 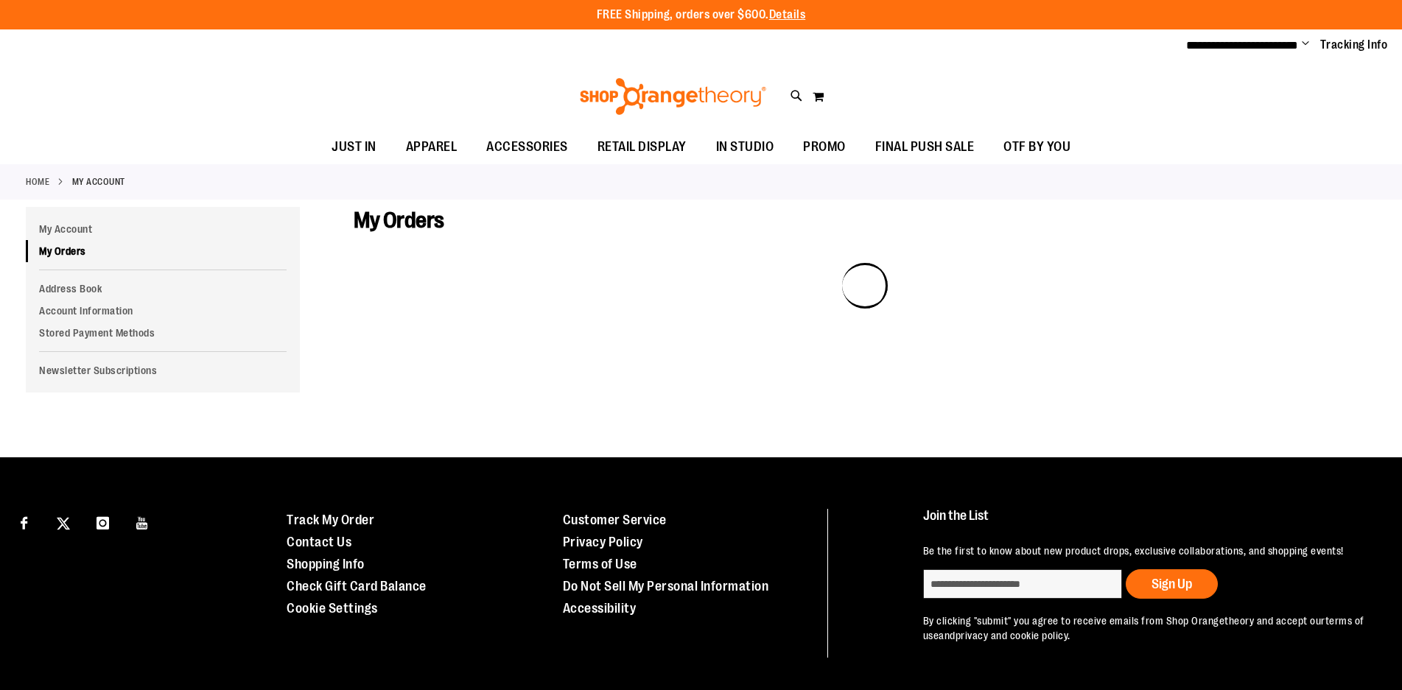 I want to click on a: APPAREL, so click(x=432, y=147).